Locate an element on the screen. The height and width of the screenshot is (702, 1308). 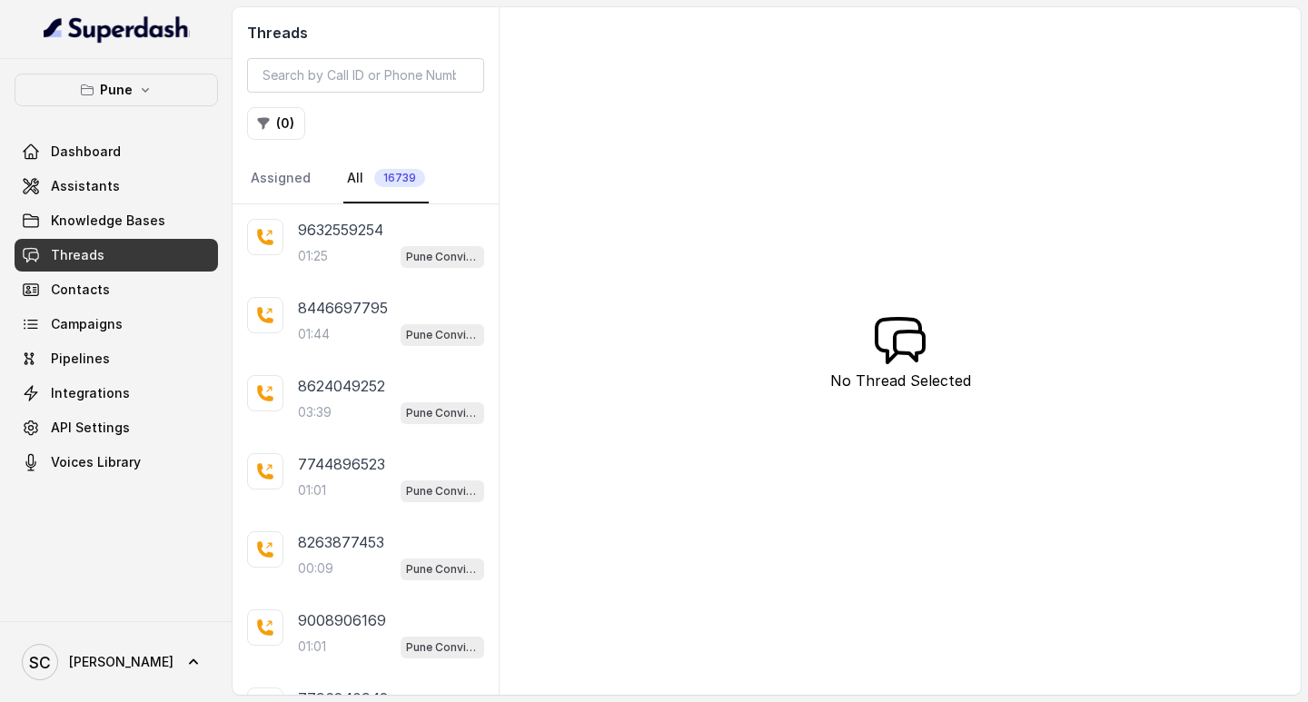
a: All16739 is located at coordinates (386, 179).